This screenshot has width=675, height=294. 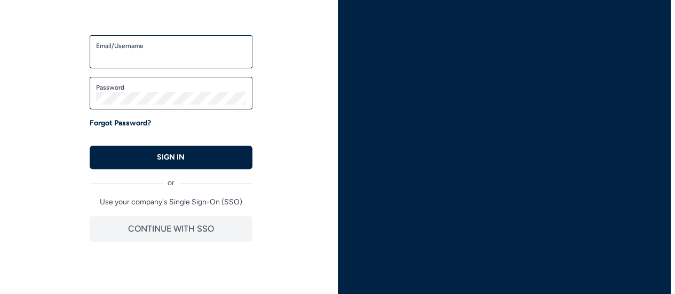 I want to click on button: CONTINUE WITH SSO, so click(x=171, y=229).